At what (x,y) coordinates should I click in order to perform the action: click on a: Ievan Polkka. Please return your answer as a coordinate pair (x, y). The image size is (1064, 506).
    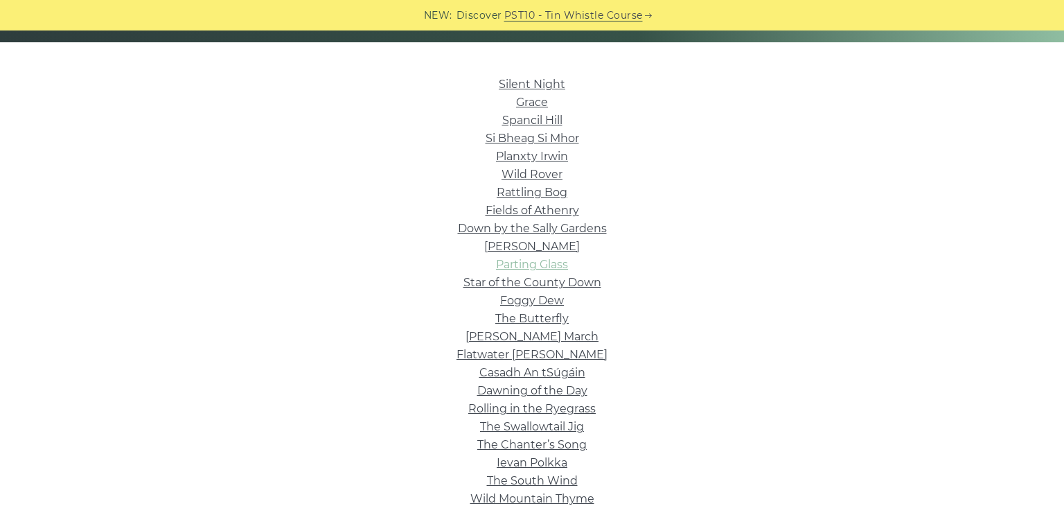
    Looking at the image, I should click on (532, 462).